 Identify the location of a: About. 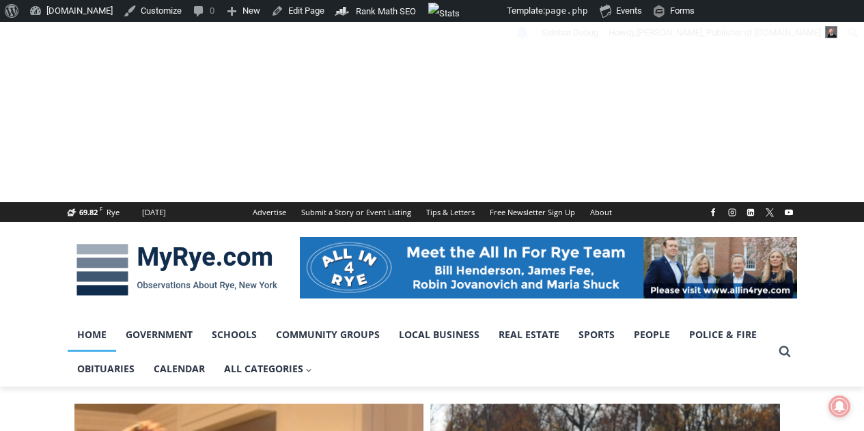
(601, 212).